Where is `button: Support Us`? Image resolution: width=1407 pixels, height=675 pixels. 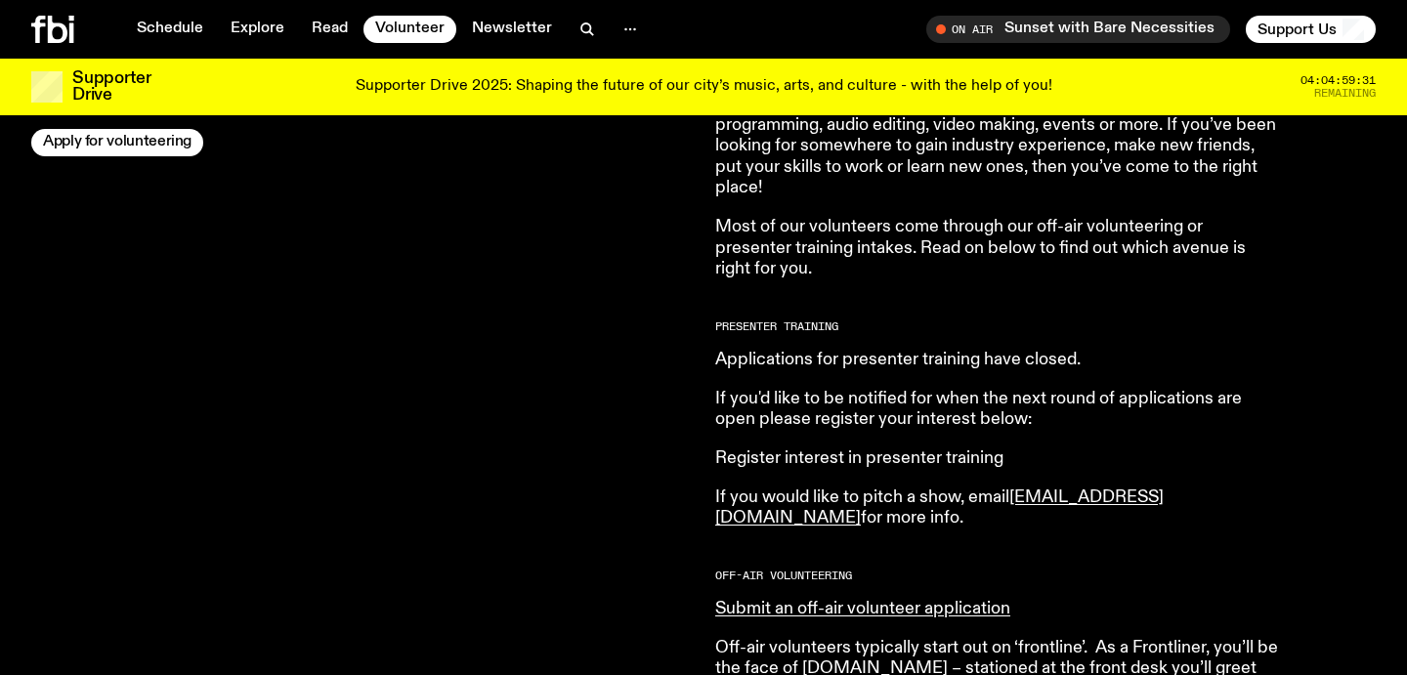
button: Support Us is located at coordinates (1311, 29).